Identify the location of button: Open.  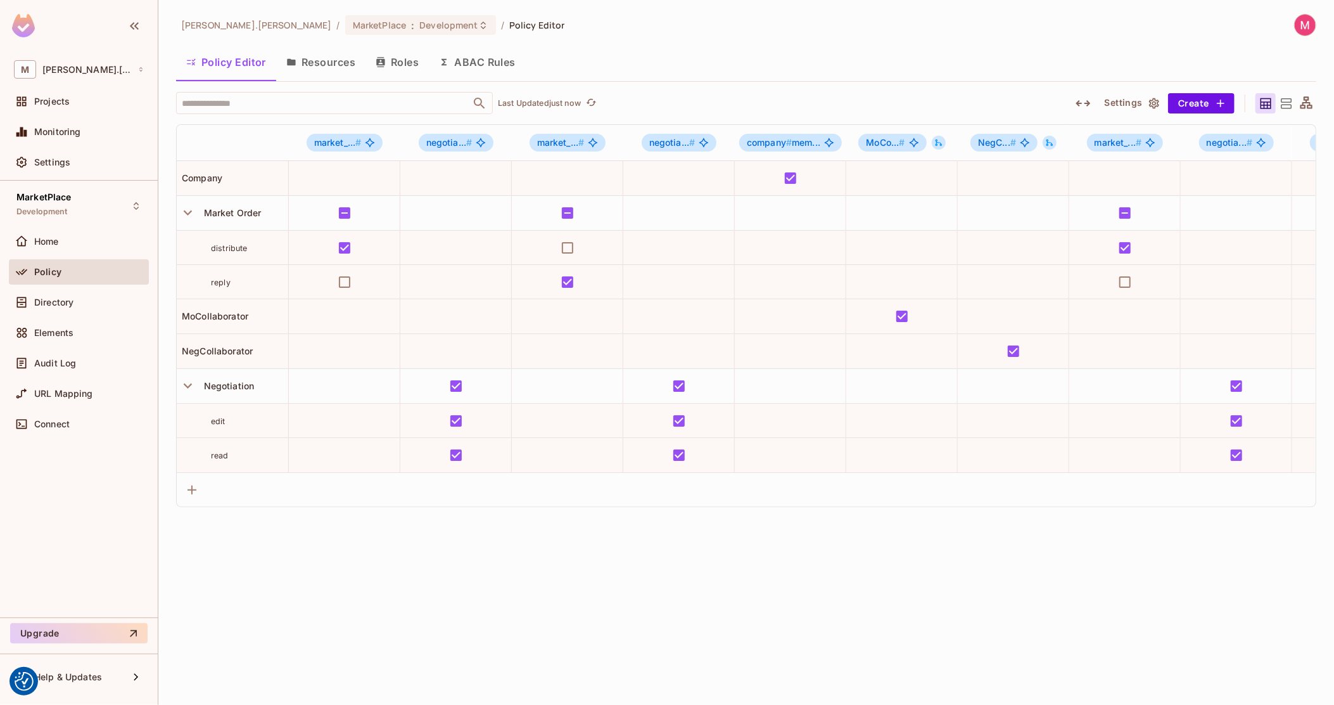
(480, 103).